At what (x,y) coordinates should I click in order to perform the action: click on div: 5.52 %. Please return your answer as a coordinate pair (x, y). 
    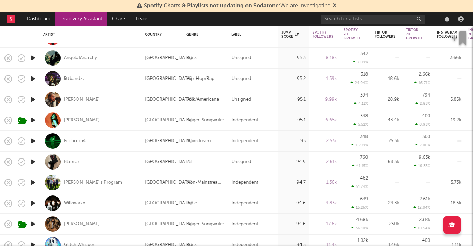
    Looking at the image, I should click on (360, 124).